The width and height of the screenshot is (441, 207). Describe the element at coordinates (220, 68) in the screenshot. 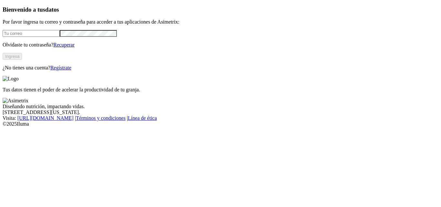

I see `p: ¿No tienes una cuenta?` at that location.